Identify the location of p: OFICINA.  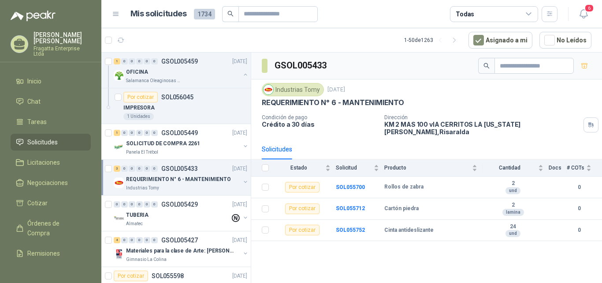
(137, 72).